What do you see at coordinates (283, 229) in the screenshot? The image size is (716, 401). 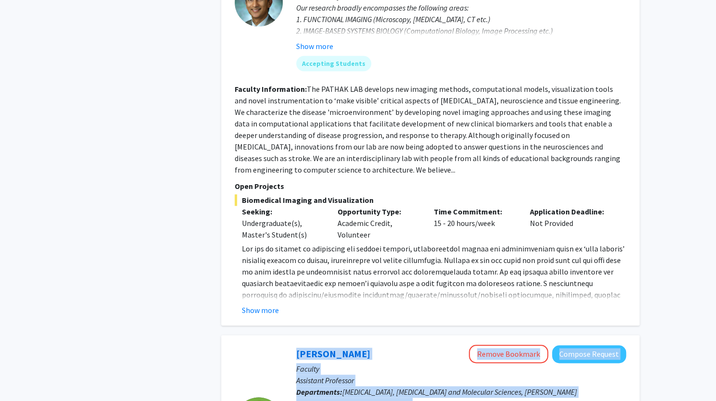 I see `div: Undergraduate(s), Master's Student(s)` at bounding box center [283, 229].